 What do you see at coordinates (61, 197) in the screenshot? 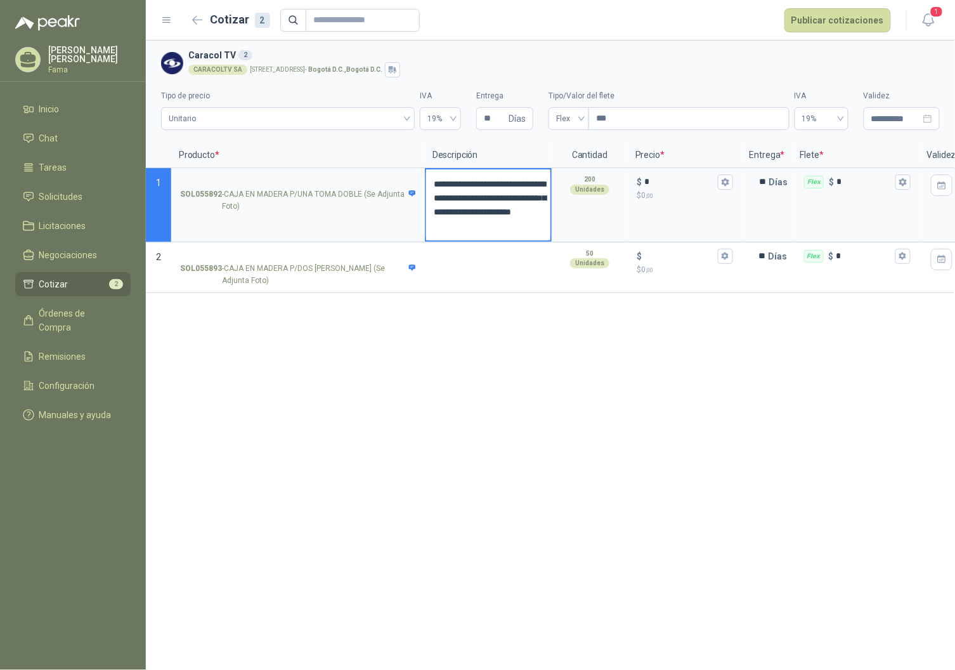
I see `span: Solicitudes` at bounding box center [61, 197].